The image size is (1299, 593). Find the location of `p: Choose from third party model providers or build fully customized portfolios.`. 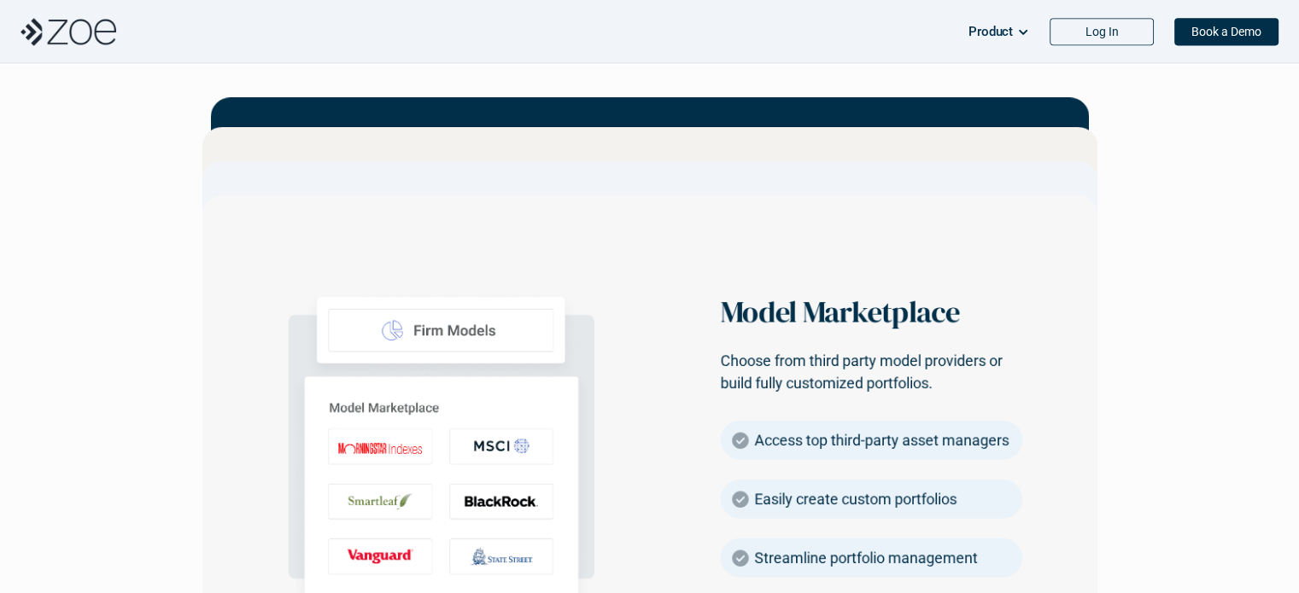

p: Choose from third party model providers or build fully customized portfolios. is located at coordinates (877, 371).